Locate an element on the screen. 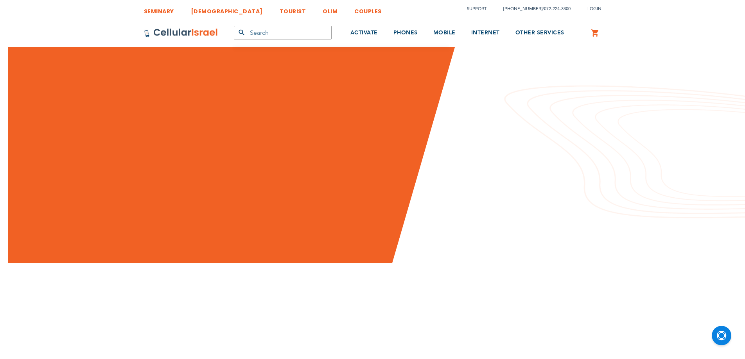  a: SEMINARY is located at coordinates (159, 9).